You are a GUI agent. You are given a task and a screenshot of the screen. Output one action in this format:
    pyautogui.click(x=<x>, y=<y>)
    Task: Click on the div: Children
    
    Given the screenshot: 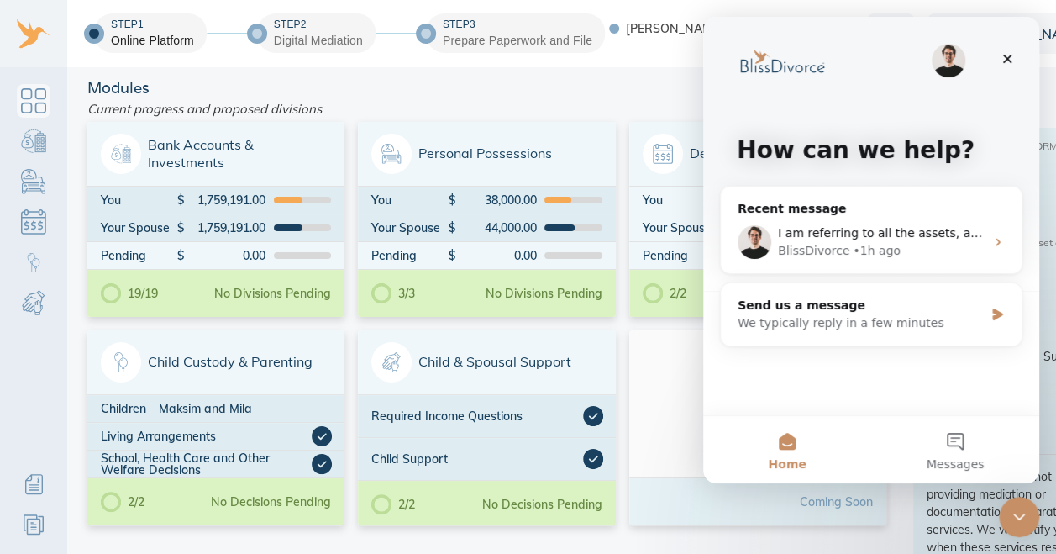 What is the action you would take?
    pyautogui.click(x=129, y=408)
    